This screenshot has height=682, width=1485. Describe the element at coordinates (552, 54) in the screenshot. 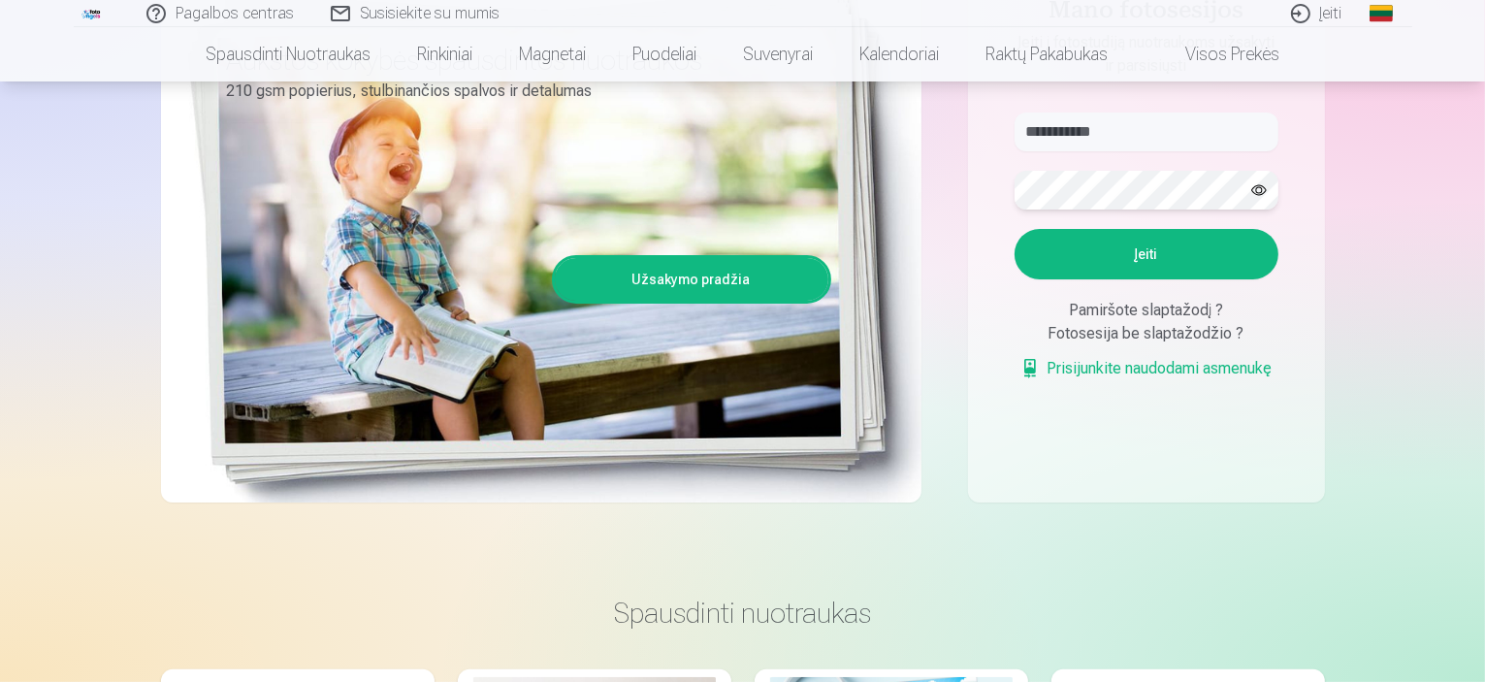

I see `a: Magnetai` at that location.